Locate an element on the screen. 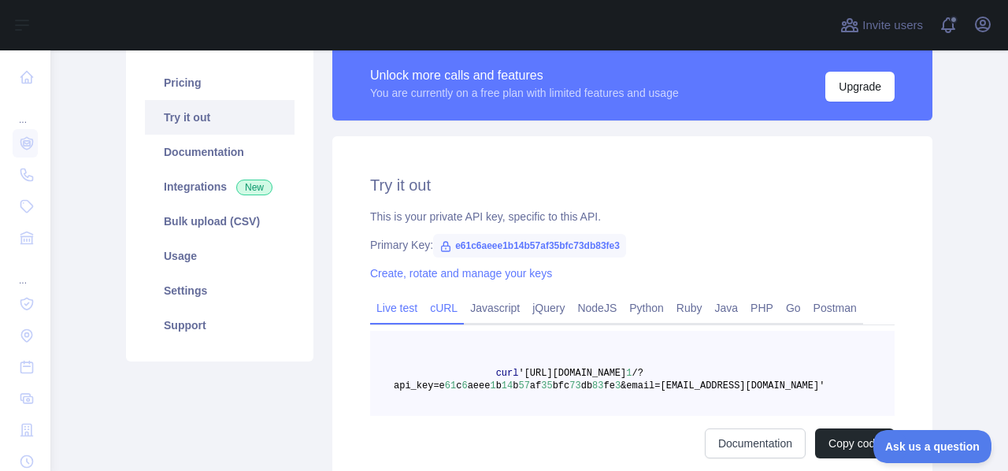 The height and width of the screenshot is (471, 1008). div: Primary Key: is located at coordinates (633, 245).